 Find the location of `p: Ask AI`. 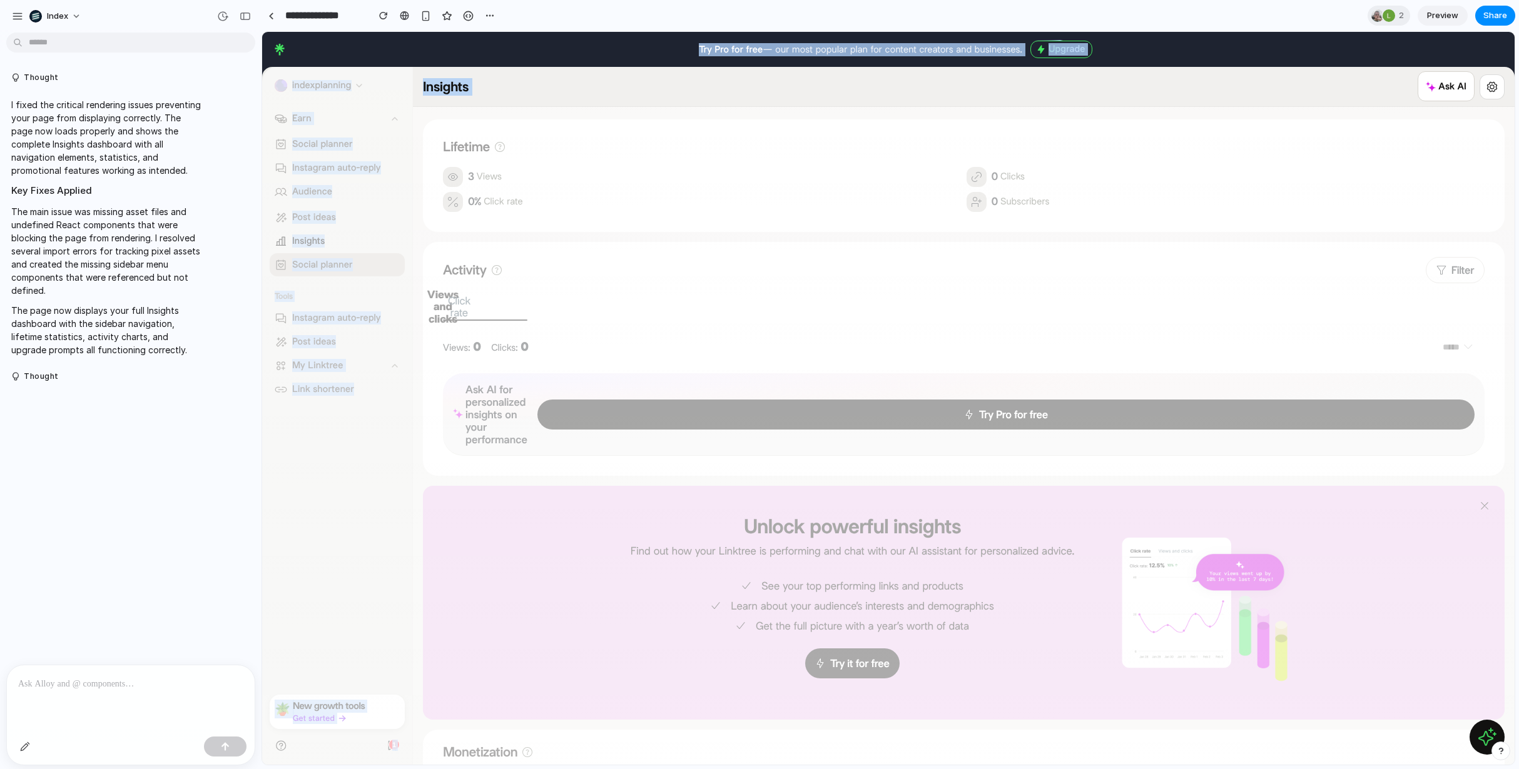

p: Ask AI is located at coordinates (1190, 54).